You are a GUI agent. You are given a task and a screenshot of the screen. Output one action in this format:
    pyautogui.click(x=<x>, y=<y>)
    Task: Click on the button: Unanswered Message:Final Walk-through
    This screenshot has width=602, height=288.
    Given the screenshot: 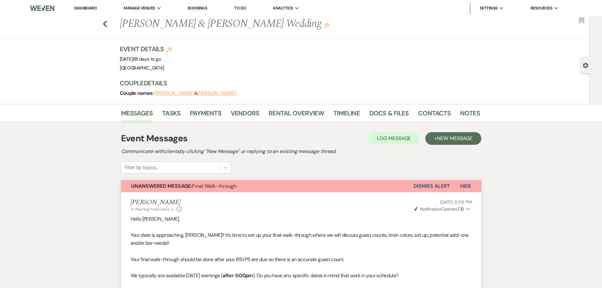 What is the action you would take?
    pyautogui.click(x=267, y=186)
    